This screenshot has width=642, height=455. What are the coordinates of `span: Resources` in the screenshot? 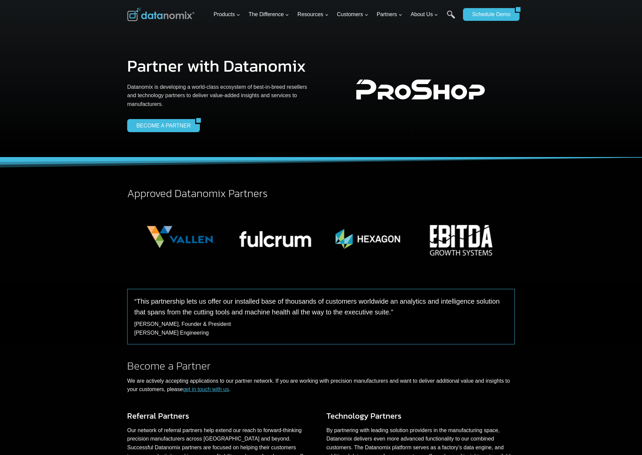 It's located at (313, 14).